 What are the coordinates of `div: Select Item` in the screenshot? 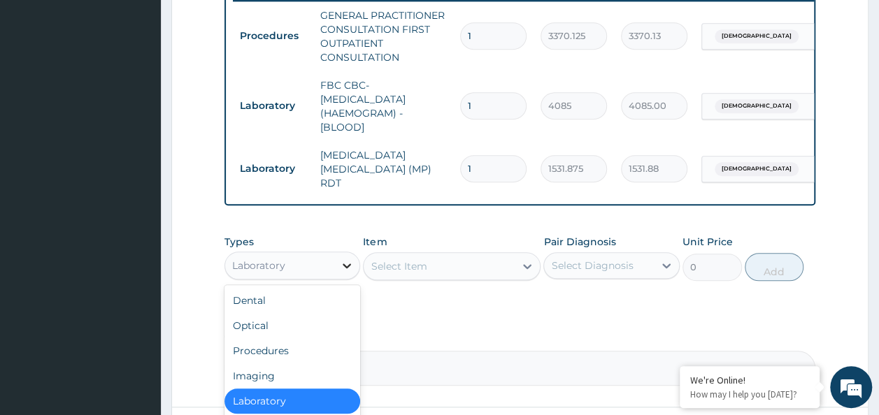 It's located at (399, 266).